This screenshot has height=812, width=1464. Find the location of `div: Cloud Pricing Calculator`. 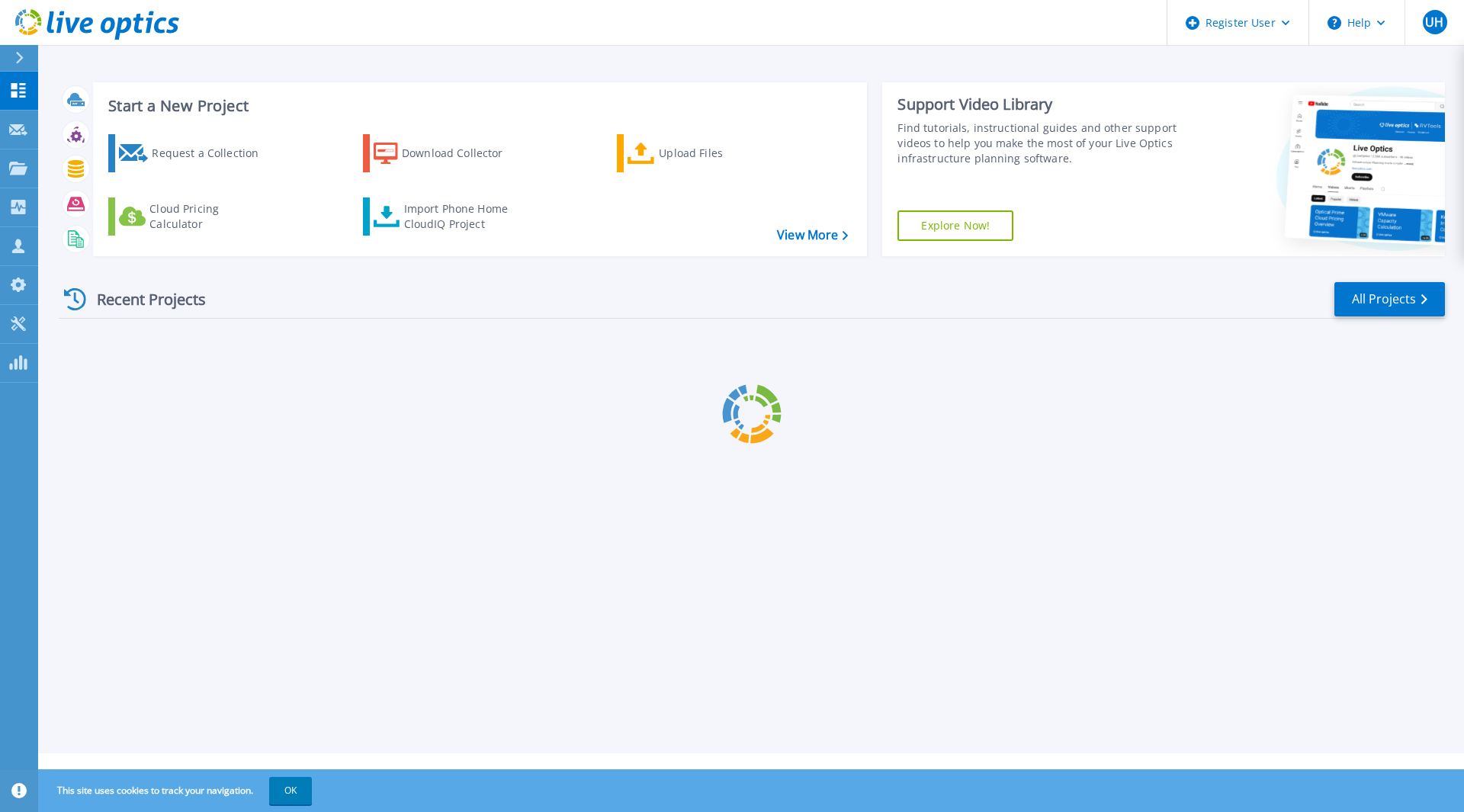

div: Cloud Pricing Calculator is located at coordinates (211, 217).